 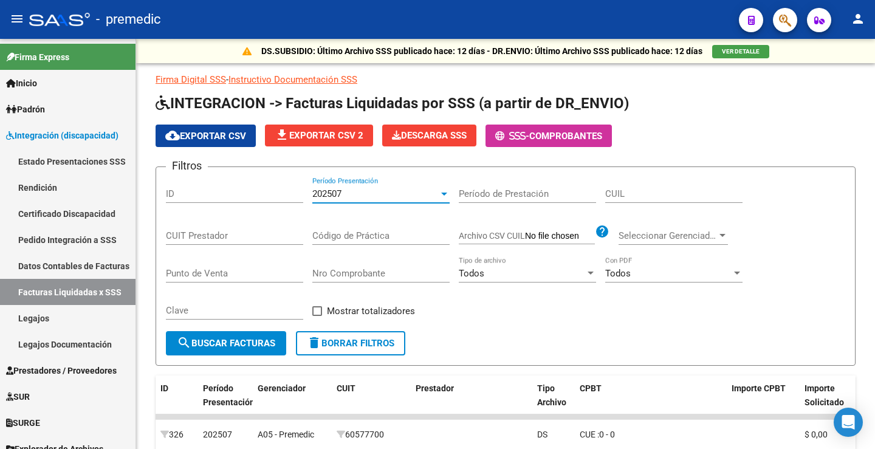 What do you see at coordinates (602, 231) in the screenshot?
I see `mat-icon: help` at bounding box center [602, 231].